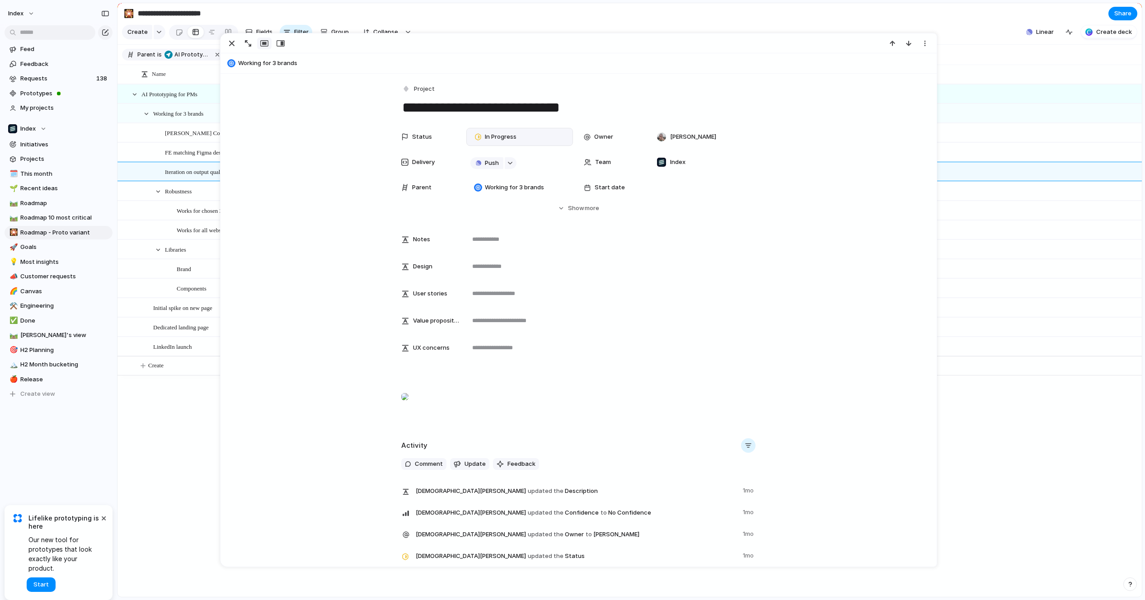 The width and height of the screenshot is (1145, 600). I want to click on span: H2 Planning, so click(65, 350).